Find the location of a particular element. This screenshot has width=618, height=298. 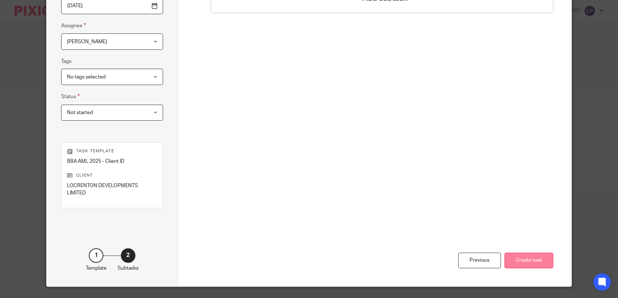

div: Previous is located at coordinates (479, 261).